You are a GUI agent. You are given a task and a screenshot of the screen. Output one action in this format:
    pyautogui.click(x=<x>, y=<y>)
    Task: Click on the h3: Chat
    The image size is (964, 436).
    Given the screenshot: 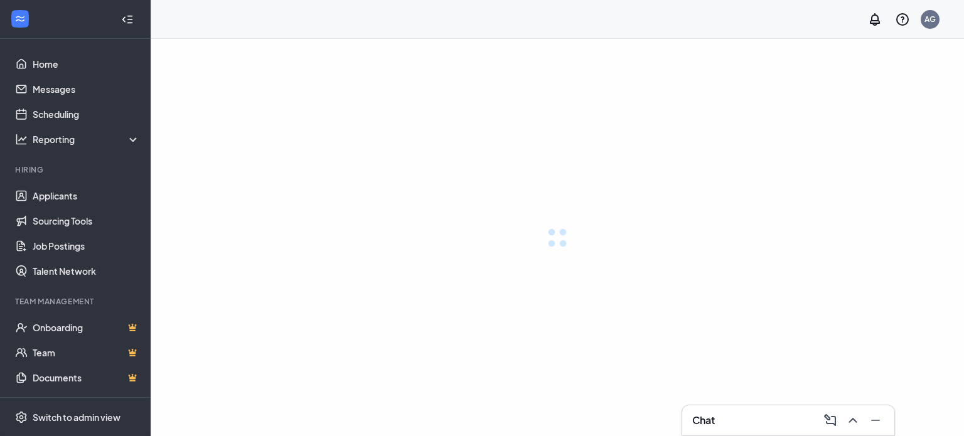 What is the action you would take?
    pyautogui.click(x=703, y=420)
    